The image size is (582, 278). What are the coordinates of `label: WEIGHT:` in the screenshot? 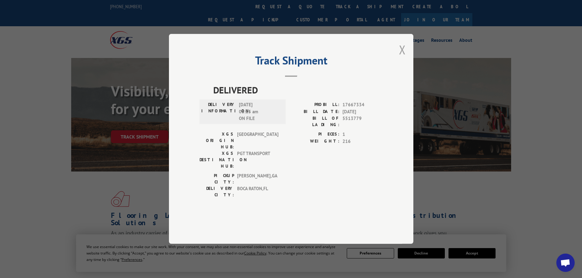 It's located at (315, 142).